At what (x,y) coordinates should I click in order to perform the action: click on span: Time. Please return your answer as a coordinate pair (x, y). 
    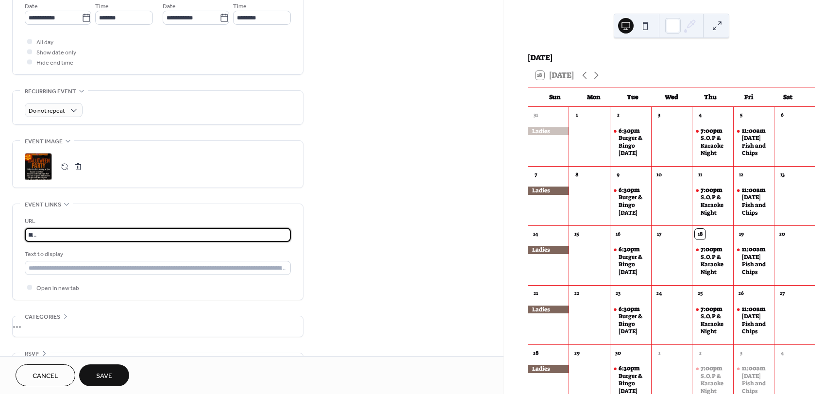
    Looking at the image, I should click on (102, 6).